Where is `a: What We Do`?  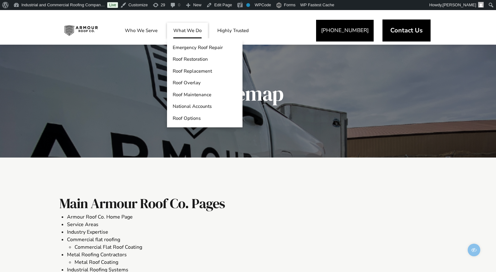 a: What We Do is located at coordinates (187, 30).